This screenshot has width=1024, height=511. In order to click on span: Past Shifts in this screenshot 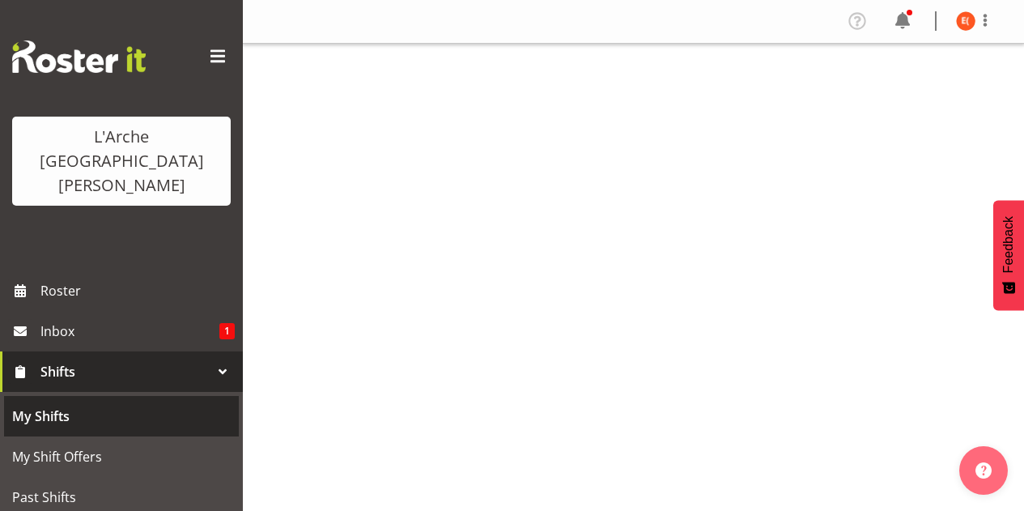, I will do `click(121, 497)`.